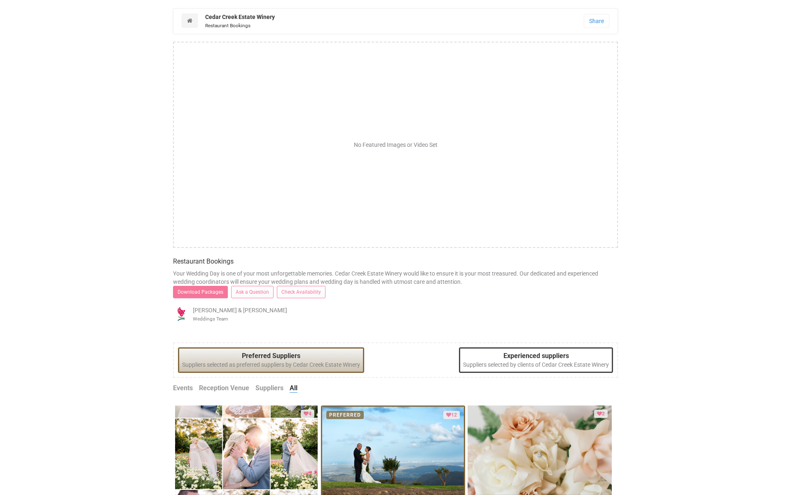  Describe the element at coordinates (200, 292) in the screenshot. I see `a: Download Packages` at that location.